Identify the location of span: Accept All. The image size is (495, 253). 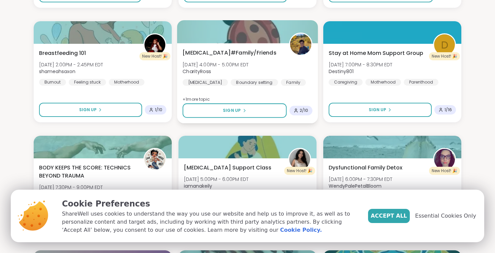
(389, 216).